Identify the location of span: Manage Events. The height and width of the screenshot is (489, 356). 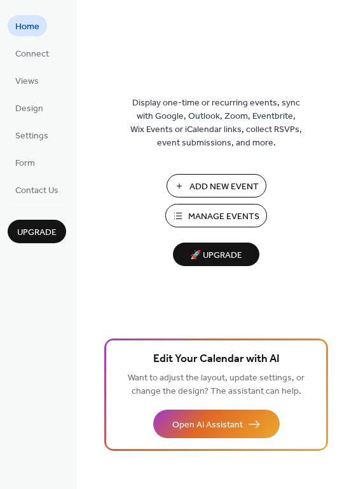
(224, 217).